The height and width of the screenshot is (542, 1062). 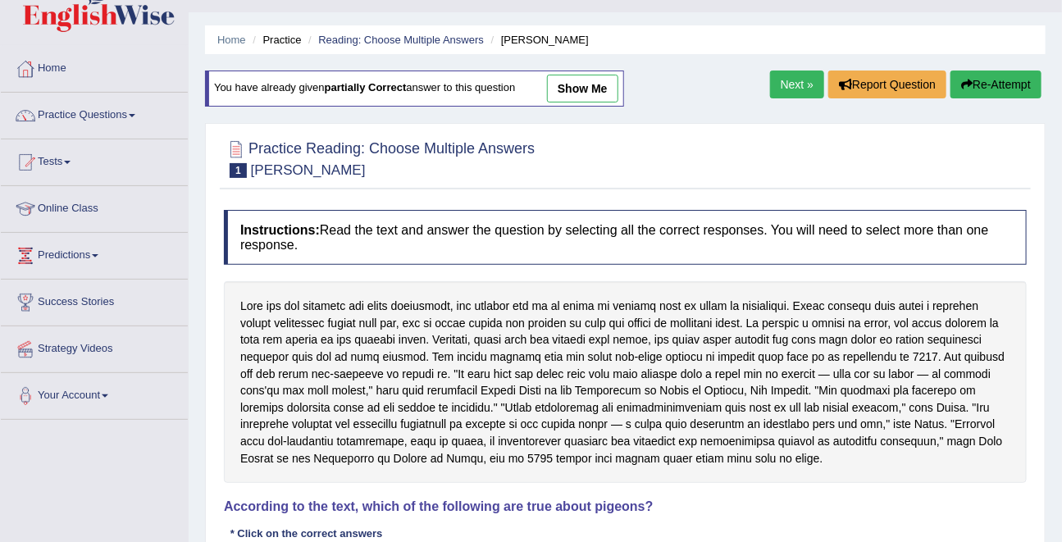 I want to click on a: Your Account, so click(x=94, y=394).